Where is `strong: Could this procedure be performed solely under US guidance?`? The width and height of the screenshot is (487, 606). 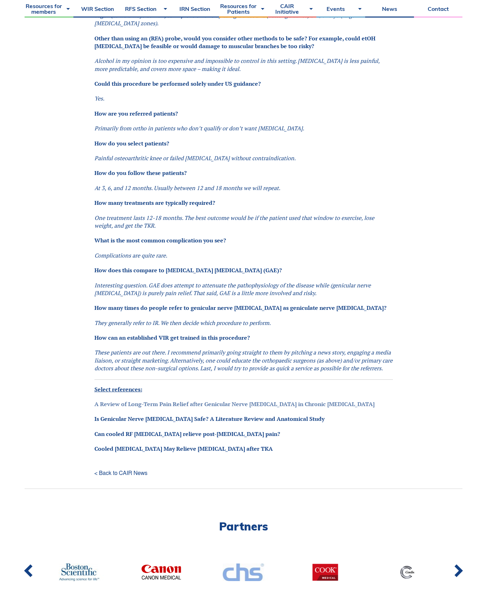 strong: Could this procedure be performed solely under US guidance? is located at coordinates (178, 84).